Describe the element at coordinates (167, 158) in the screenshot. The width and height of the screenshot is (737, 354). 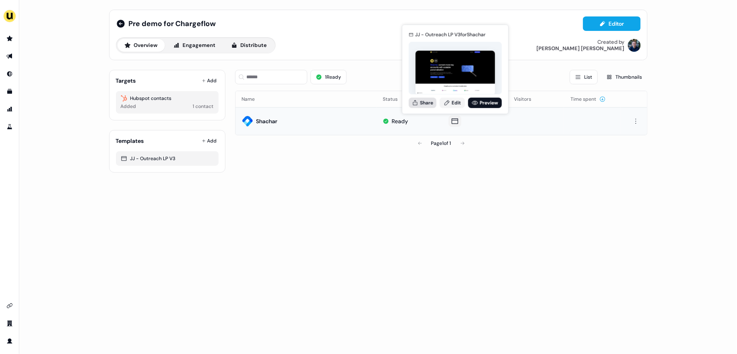
I see `div: JJ - Outreach LP V3` at that location.